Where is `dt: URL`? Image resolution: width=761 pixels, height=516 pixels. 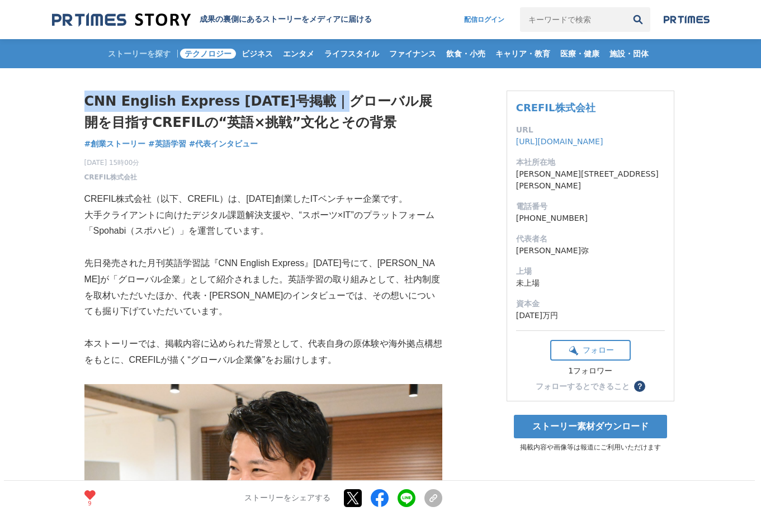 dt: URL is located at coordinates (591, 130).